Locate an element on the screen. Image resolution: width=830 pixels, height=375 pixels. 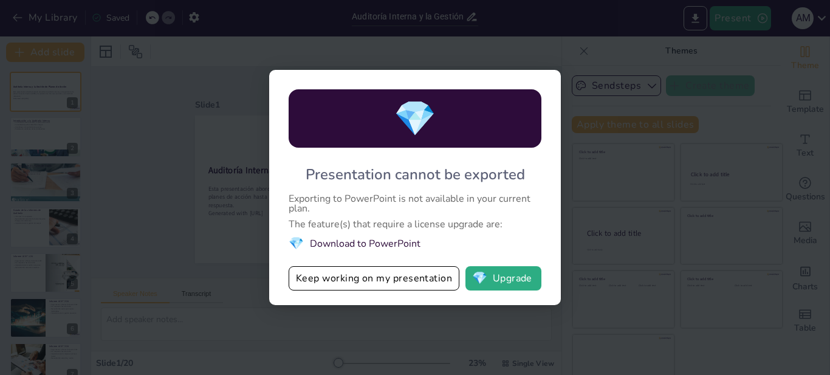
li: Download to PowerPoint is located at coordinates (415, 243).